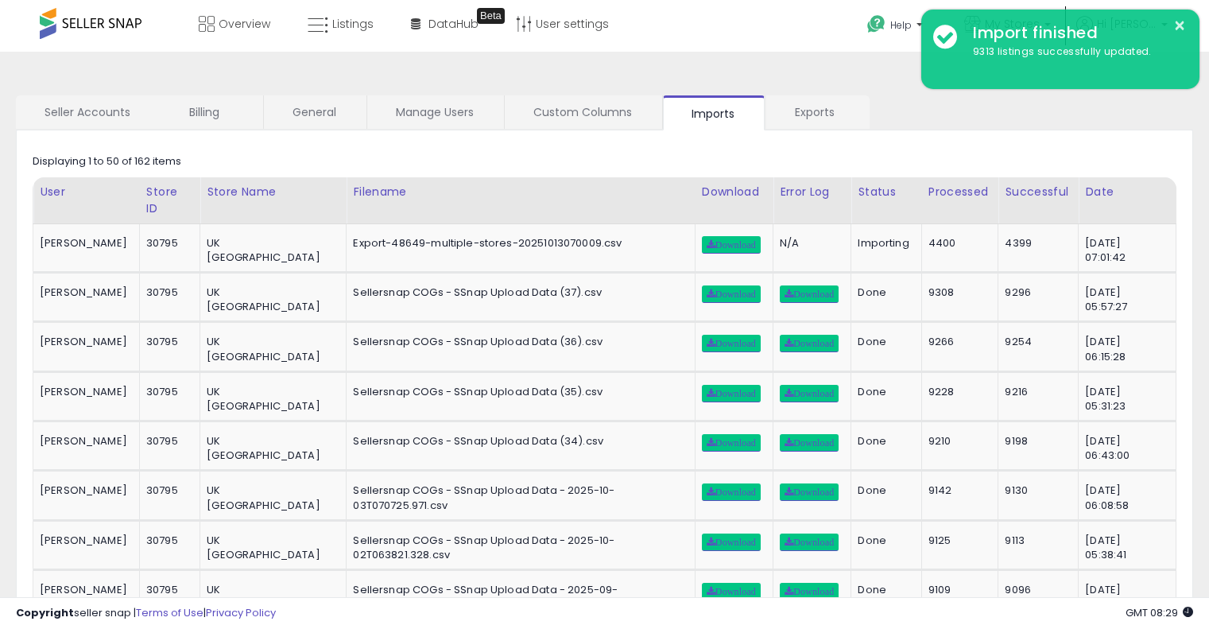 The image size is (1209, 629). I want to click on span: Overview, so click(244, 24).